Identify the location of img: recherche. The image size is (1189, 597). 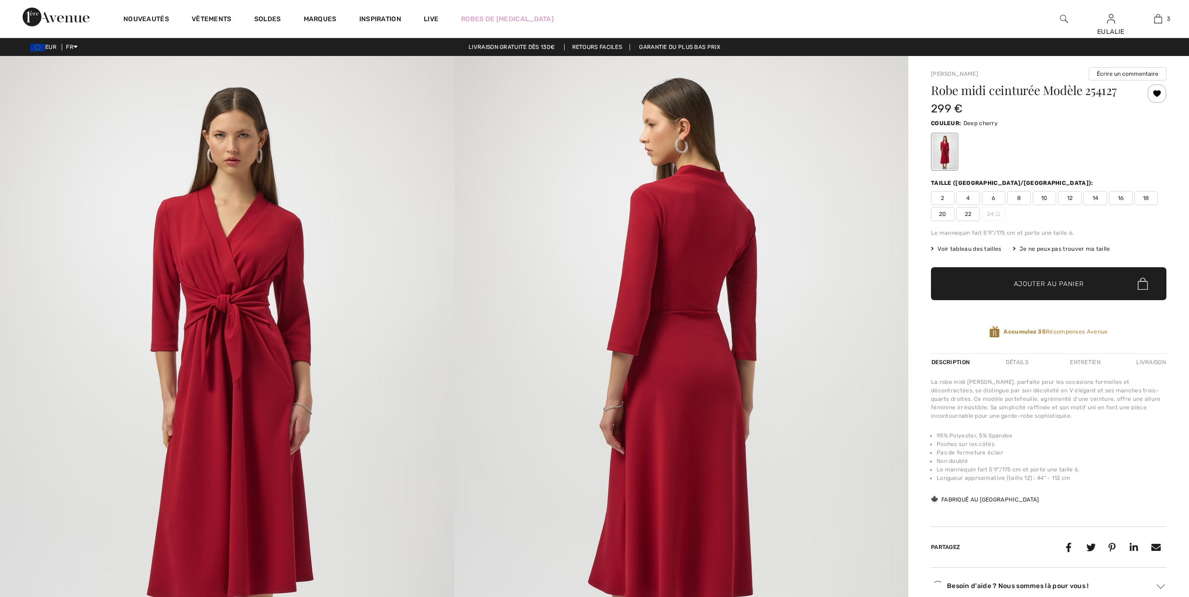
(1064, 19).